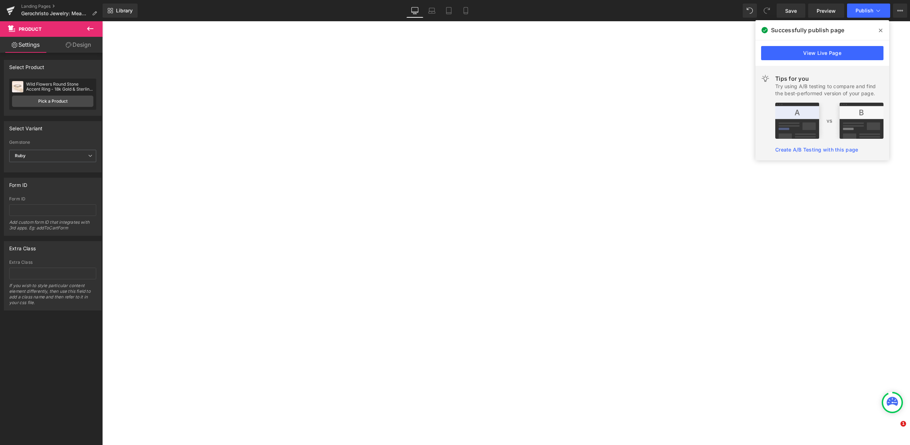  Describe the element at coordinates (415, 11) in the screenshot. I see `a: Desktop` at that location.